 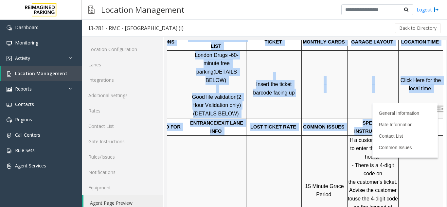 I want to click on a: General Information, so click(x=232, y=73).